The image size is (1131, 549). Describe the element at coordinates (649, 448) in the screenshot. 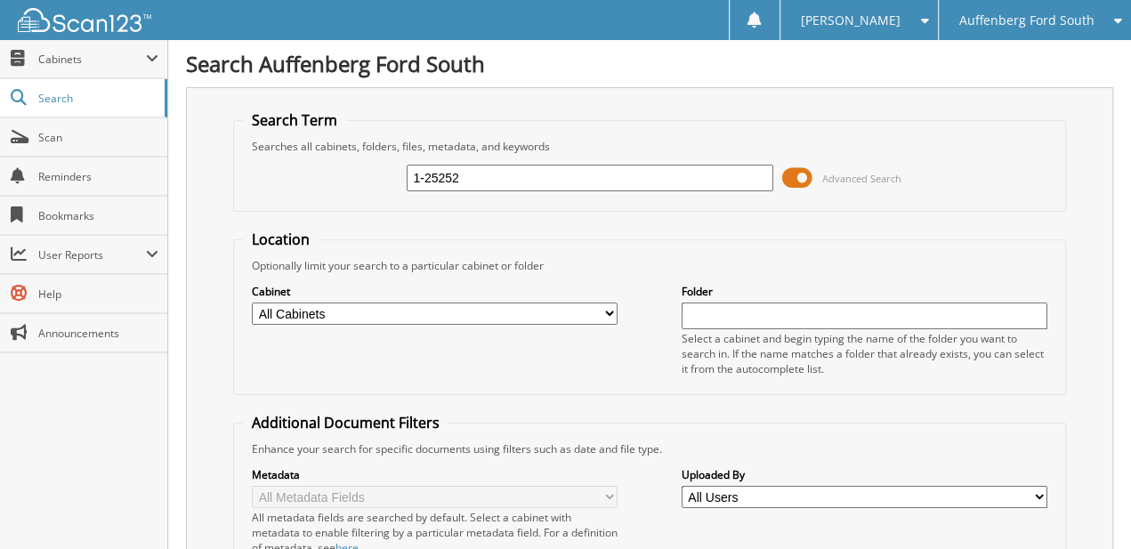

I see `div: Enhance your search for specific documents using filters such as date and file type.` at that location.